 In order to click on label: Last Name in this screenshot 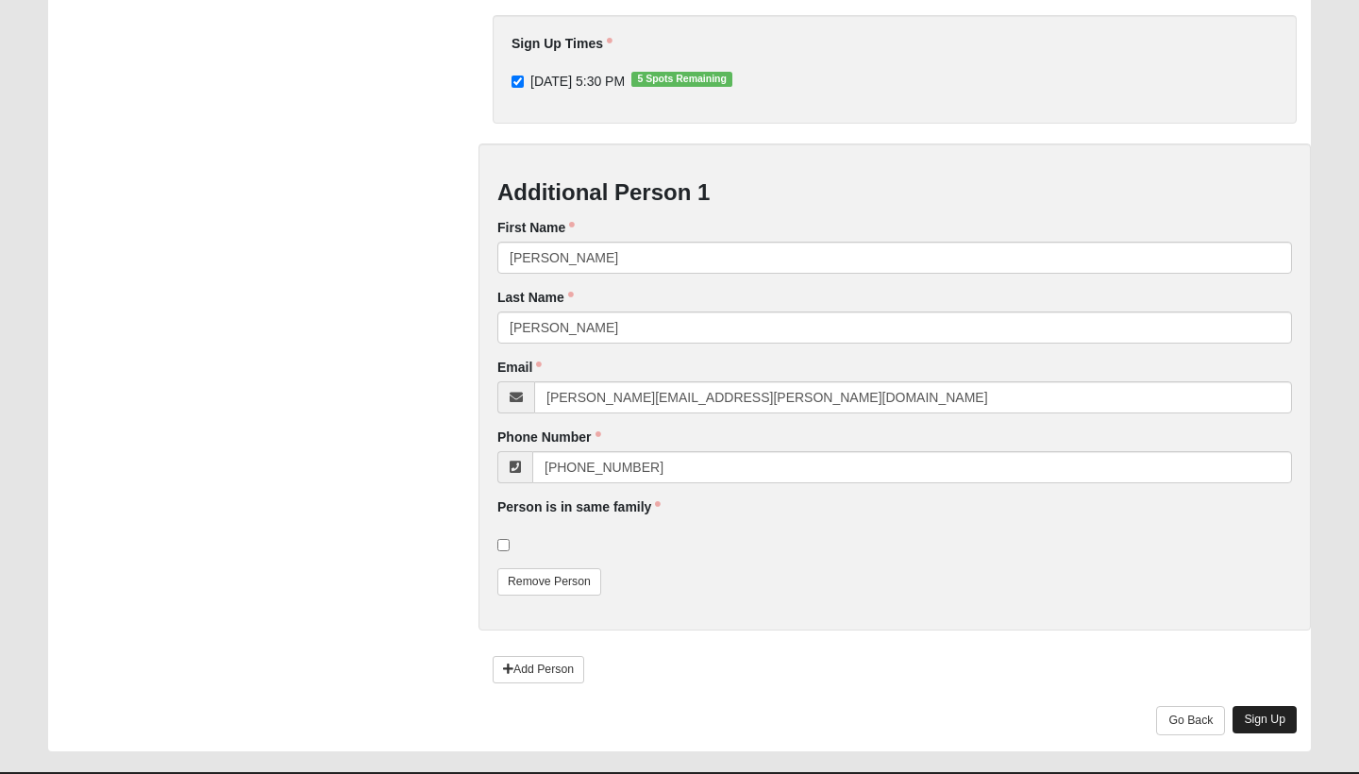, I will do `click(535, 297)`.